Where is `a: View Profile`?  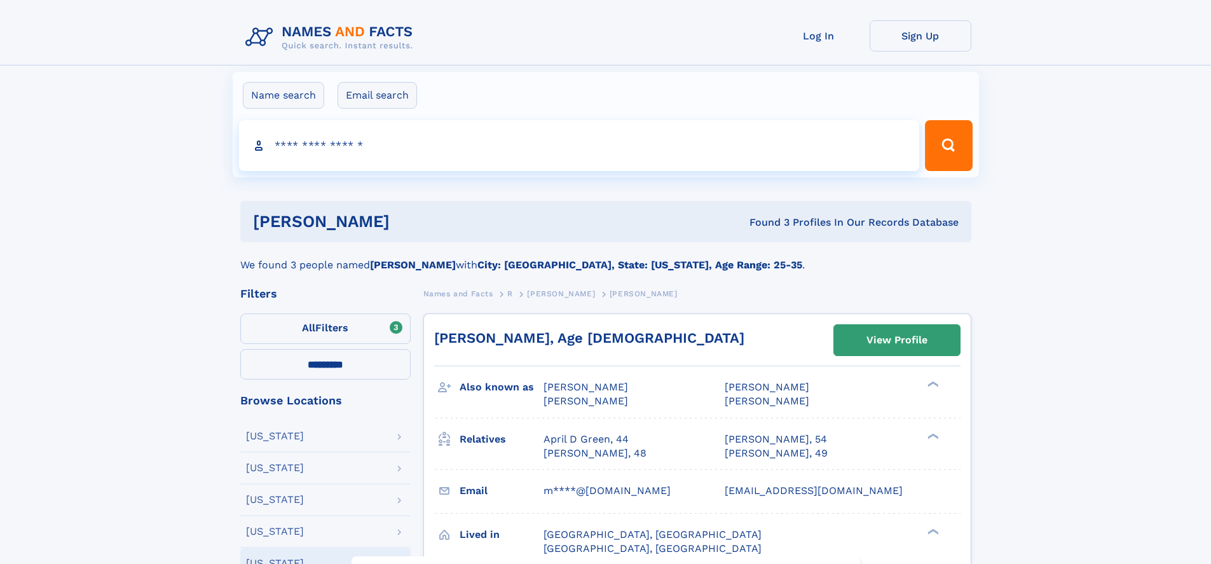 a: View Profile is located at coordinates (897, 340).